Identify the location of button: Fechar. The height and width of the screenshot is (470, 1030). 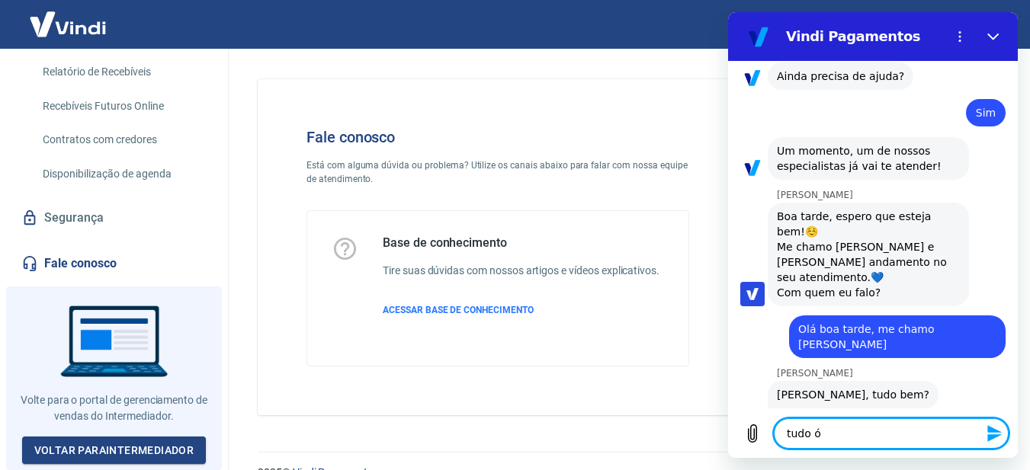
(265, 24).